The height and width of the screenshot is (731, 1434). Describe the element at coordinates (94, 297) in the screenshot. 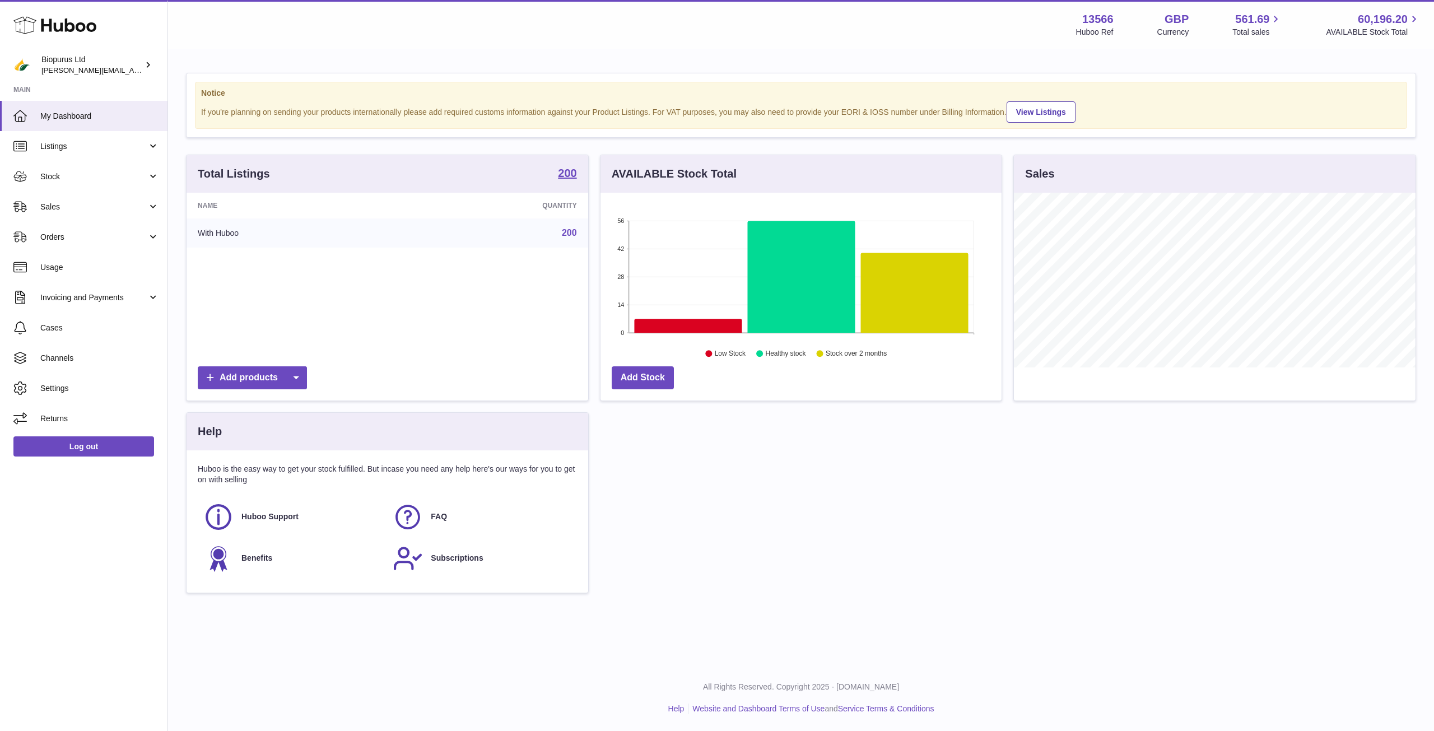

I see `span: Invoicing and Payments` at that location.